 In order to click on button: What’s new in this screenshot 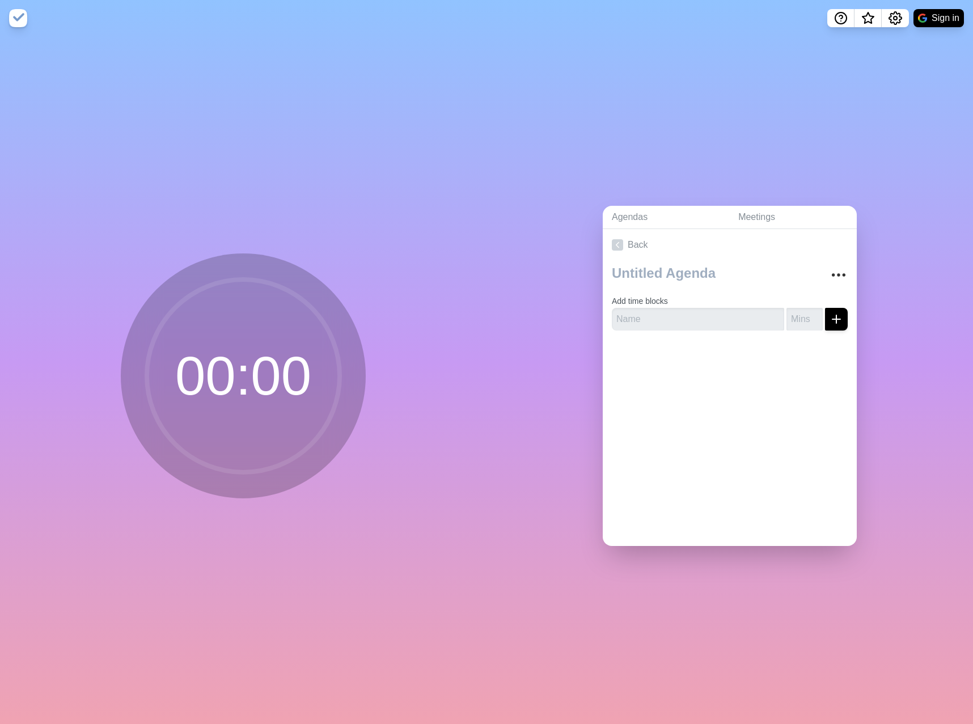, I will do `click(868, 18)`.